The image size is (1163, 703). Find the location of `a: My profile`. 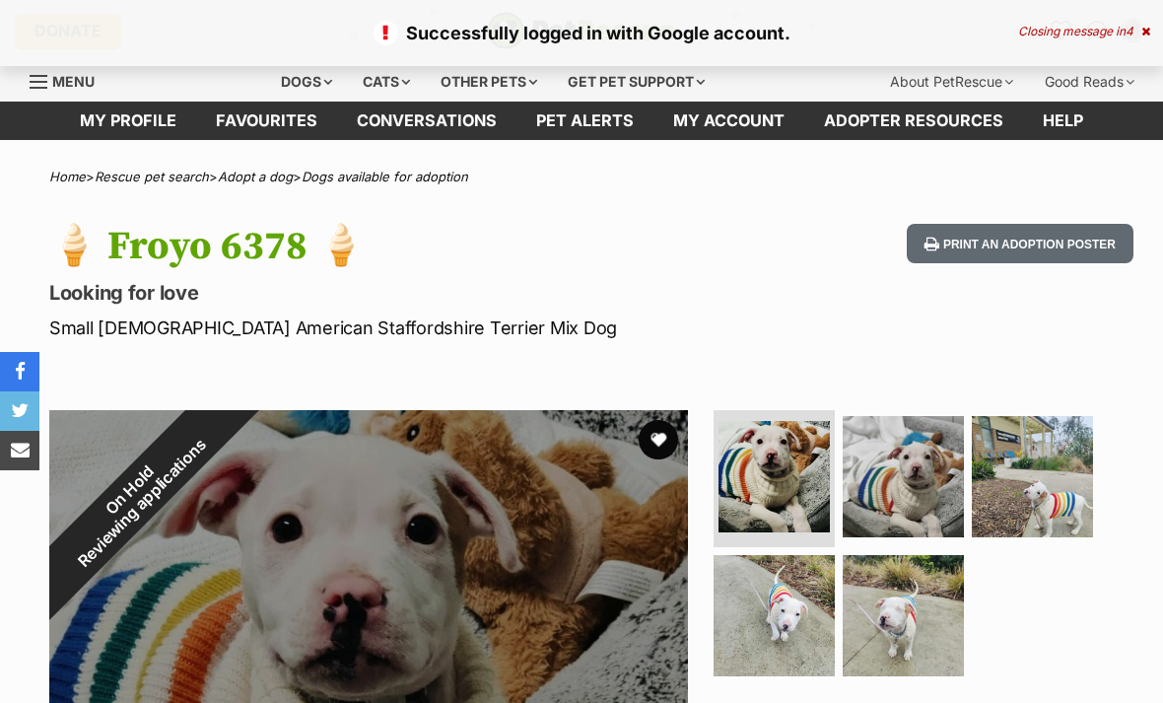

a: My profile is located at coordinates (128, 120).